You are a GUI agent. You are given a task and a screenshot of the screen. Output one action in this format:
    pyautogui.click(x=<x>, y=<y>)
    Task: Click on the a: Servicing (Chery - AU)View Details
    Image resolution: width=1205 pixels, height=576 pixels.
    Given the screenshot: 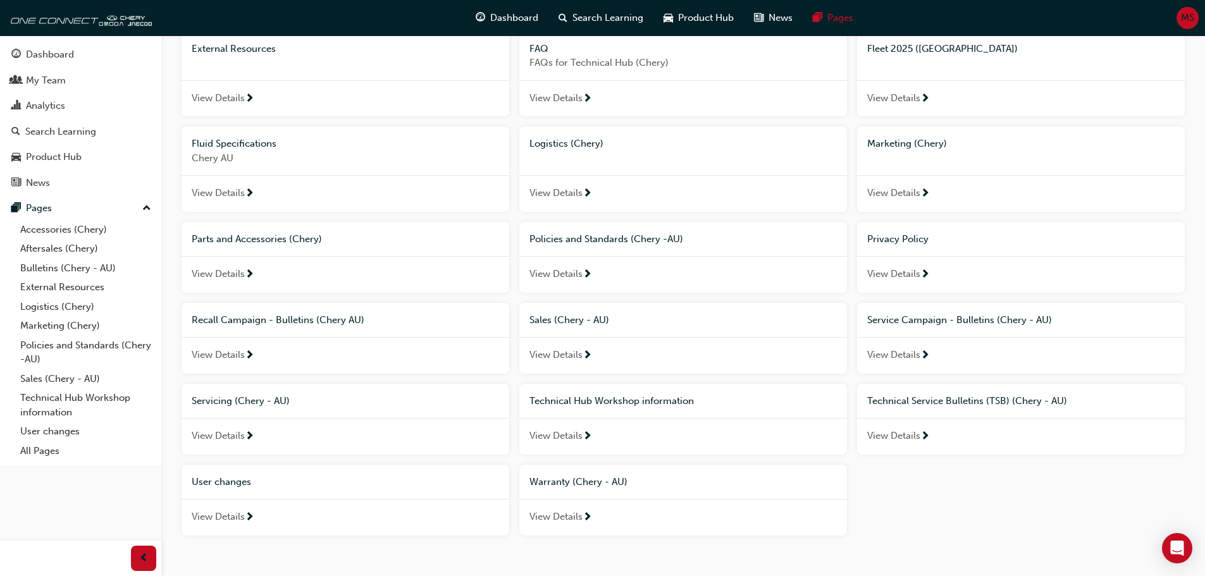 What is the action you would take?
    pyautogui.click(x=345, y=419)
    